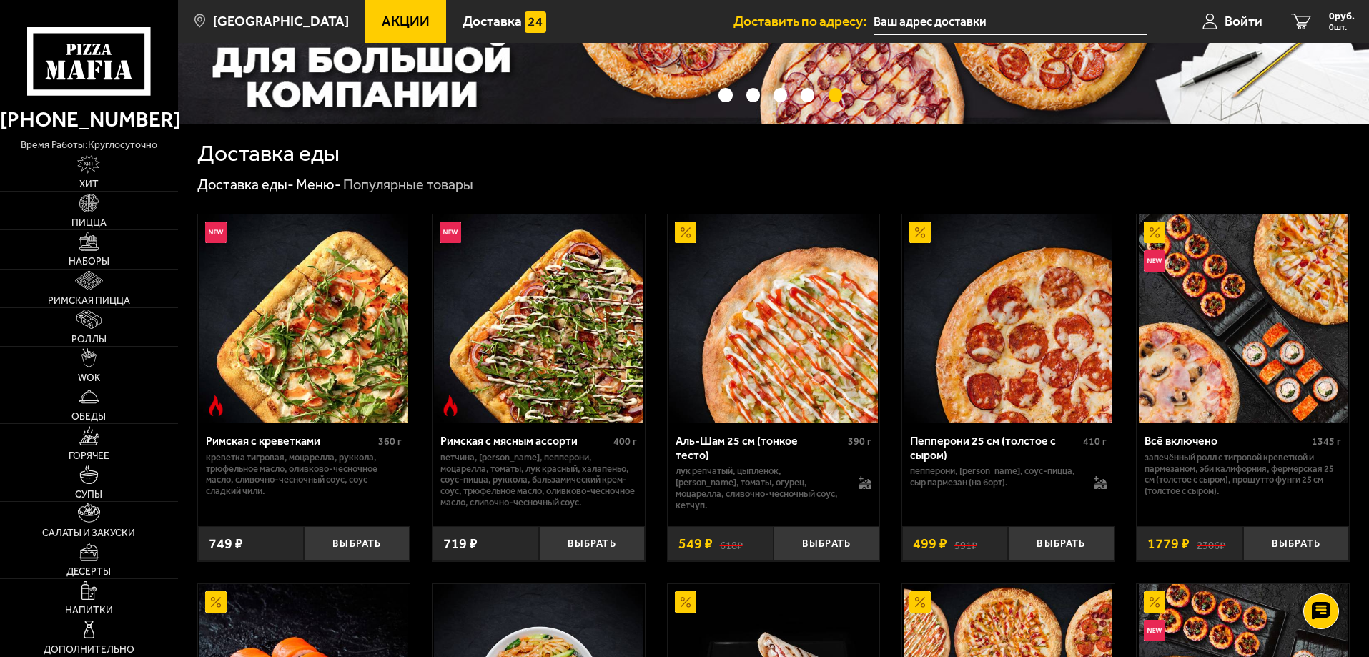 The height and width of the screenshot is (657, 1369). What do you see at coordinates (89, 495) in the screenshot?
I see `span: Супы` at bounding box center [89, 495].